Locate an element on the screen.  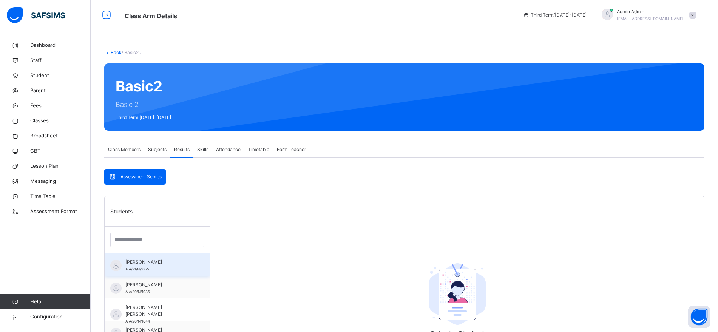
span: Configuration is located at coordinates (60, 317).